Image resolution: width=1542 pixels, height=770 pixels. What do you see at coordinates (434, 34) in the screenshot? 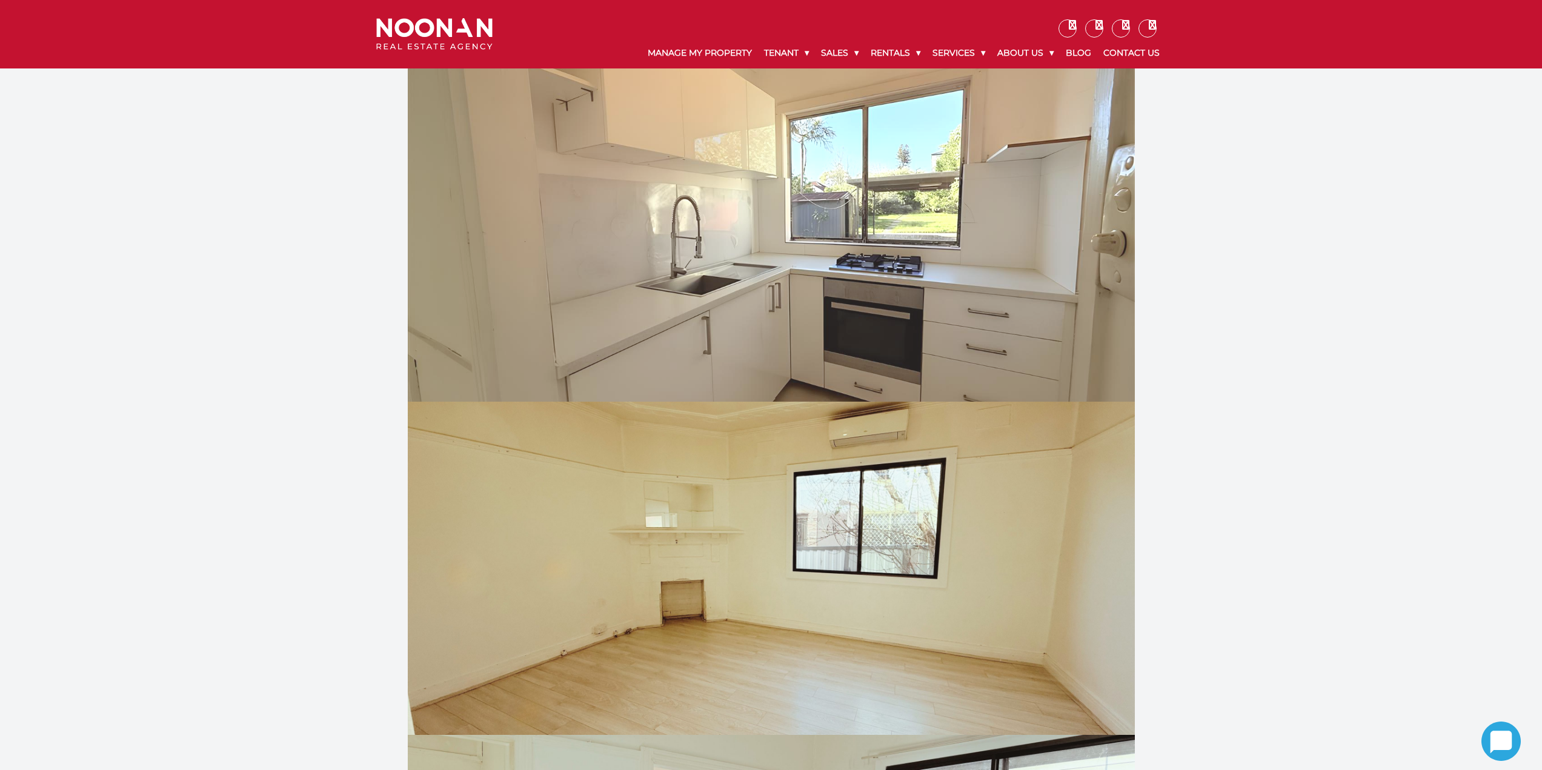
I see `img: Noonan Real Estate Agency` at bounding box center [434, 34].